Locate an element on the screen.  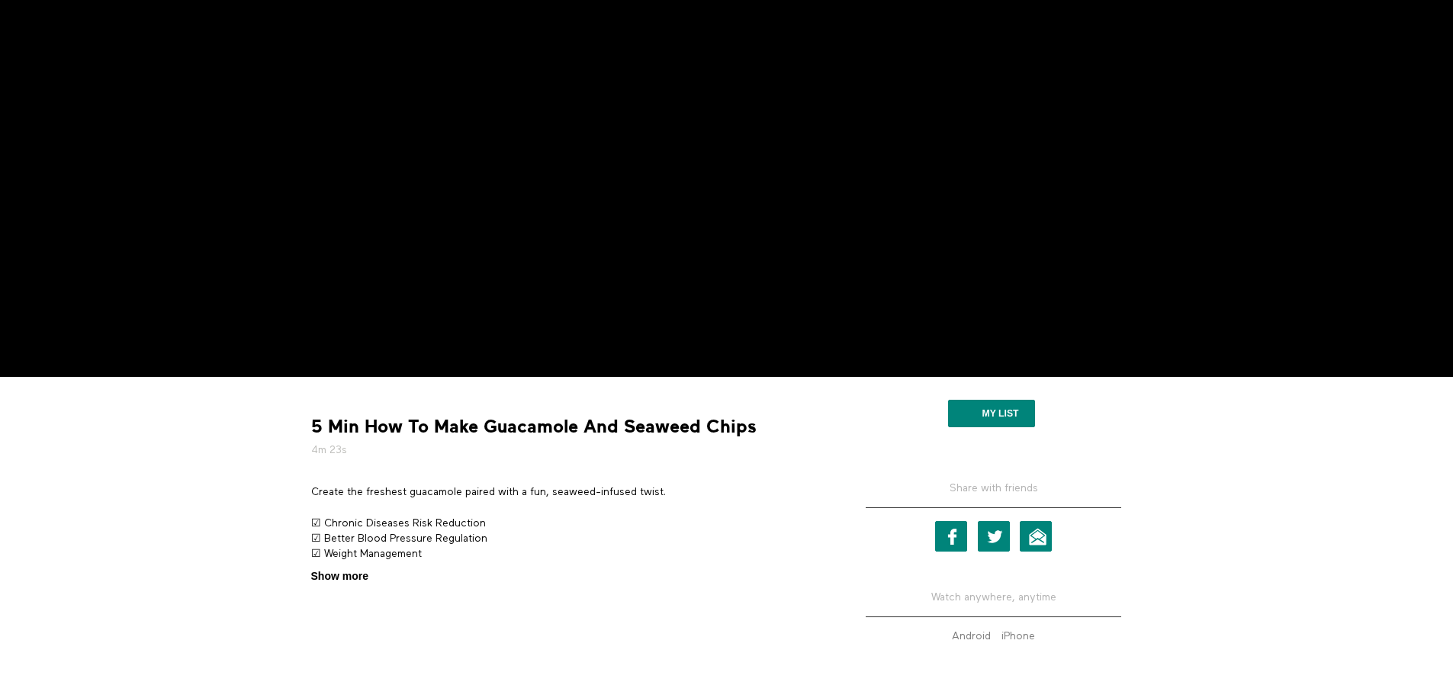
a: Facebook is located at coordinates (951, 536).